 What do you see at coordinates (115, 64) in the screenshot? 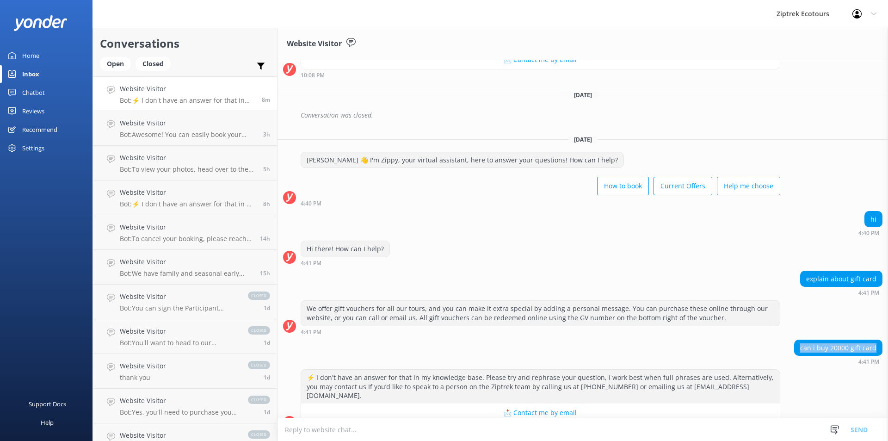
I see `div: Open` at bounding box center [115, 64].